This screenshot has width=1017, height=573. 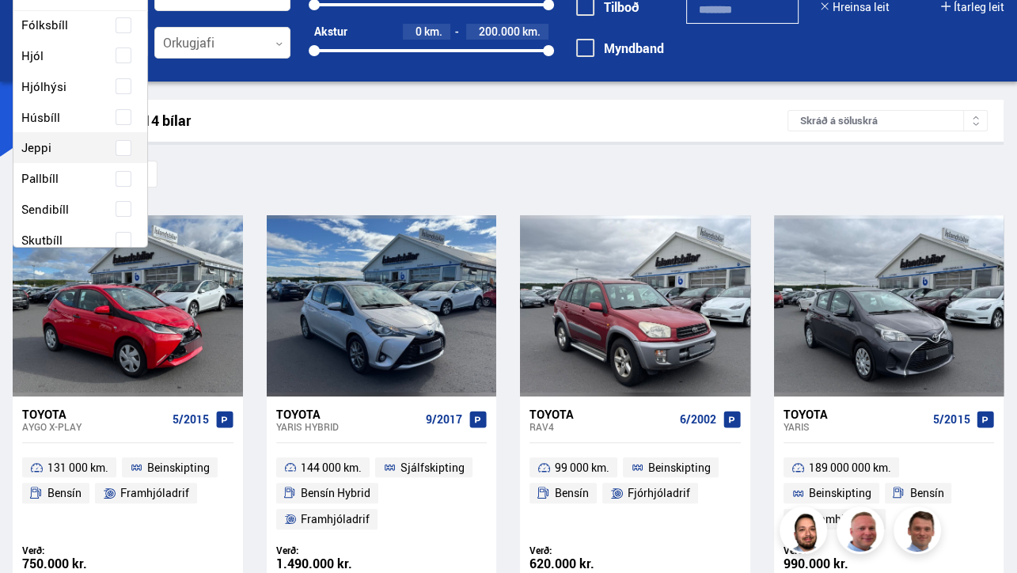 I want to click on span: Bensín Hybrid, so click(x=336, y=493).